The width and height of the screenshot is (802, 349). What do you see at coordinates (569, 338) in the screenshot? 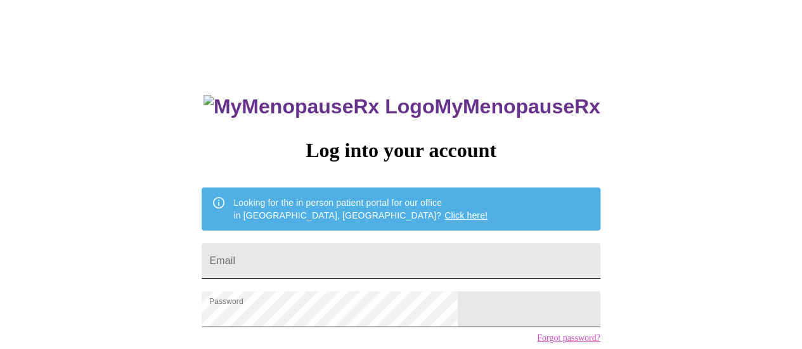
I see `a: Forgot password?` at bounding box center [569, 338].